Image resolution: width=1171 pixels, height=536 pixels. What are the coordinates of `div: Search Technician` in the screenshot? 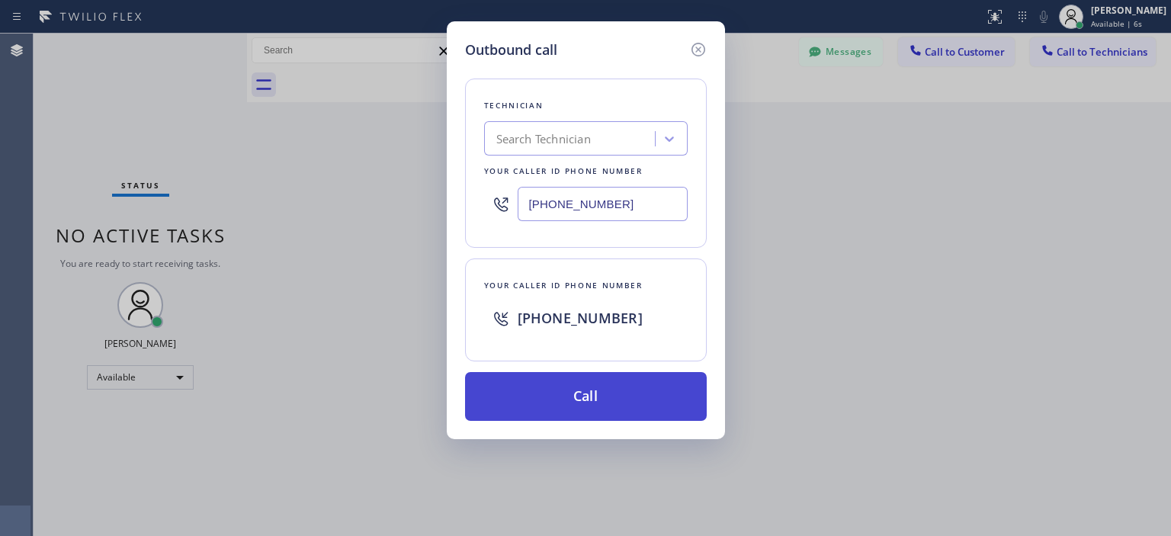 It's located at (544, 139).